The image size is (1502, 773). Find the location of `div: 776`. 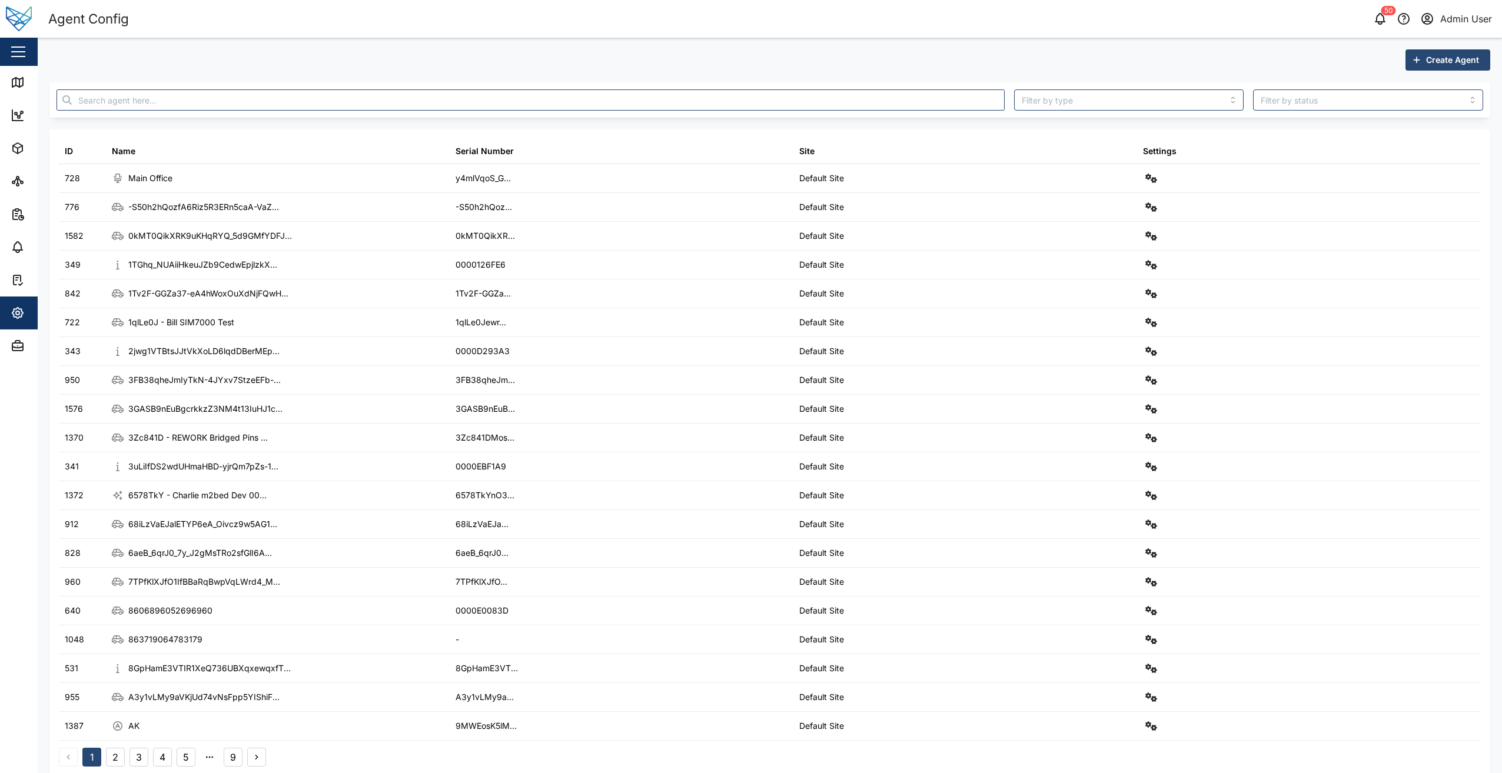

div: 776 is located at coordinates (72, 207).